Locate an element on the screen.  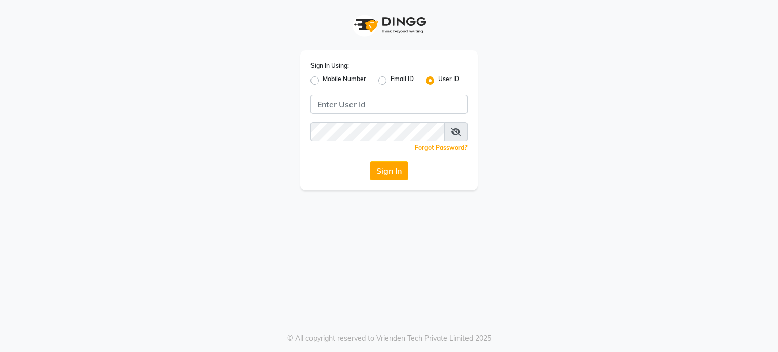
a: Forgot Password? is located at coordinates (441, 147).